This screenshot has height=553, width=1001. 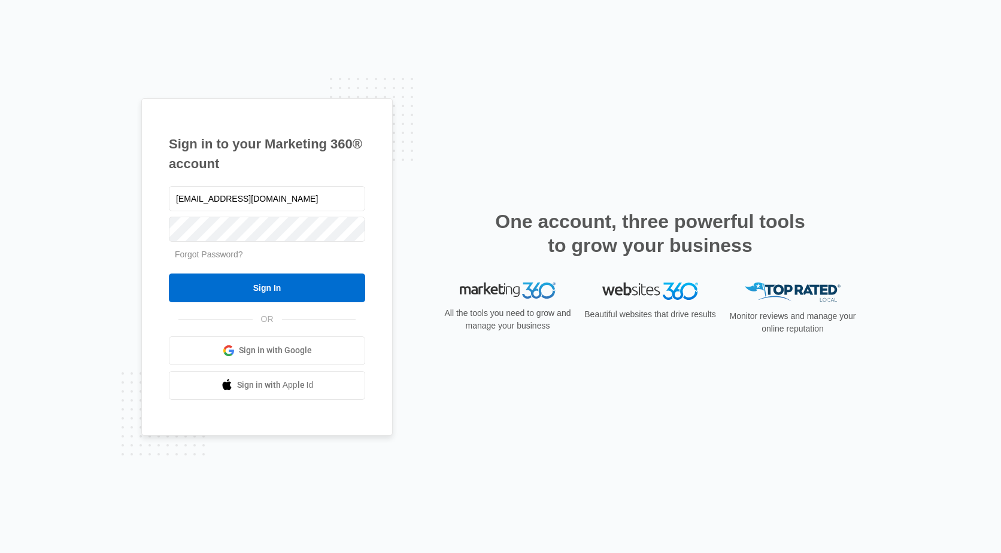 I want to click on img: Websites 360, so click(x=650, y=291).